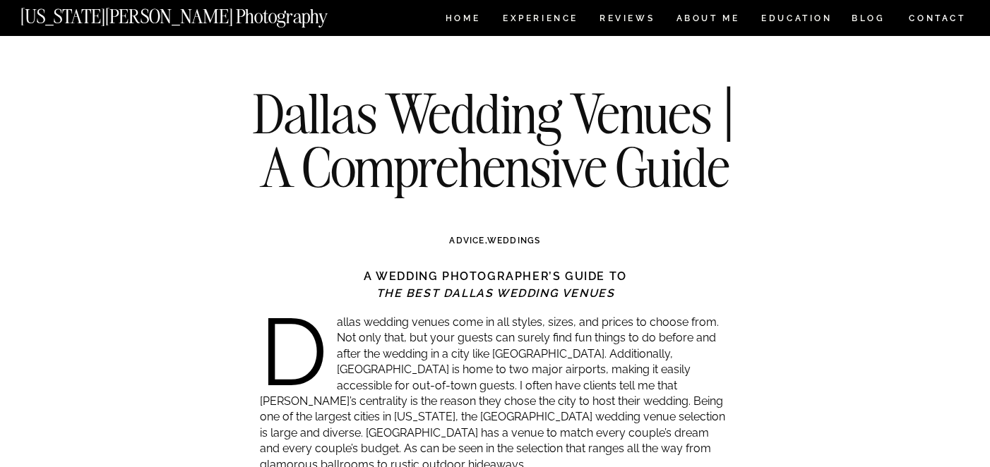 The image size is (990, 467). I want to click on a: CONTACT, so click(937, 18).